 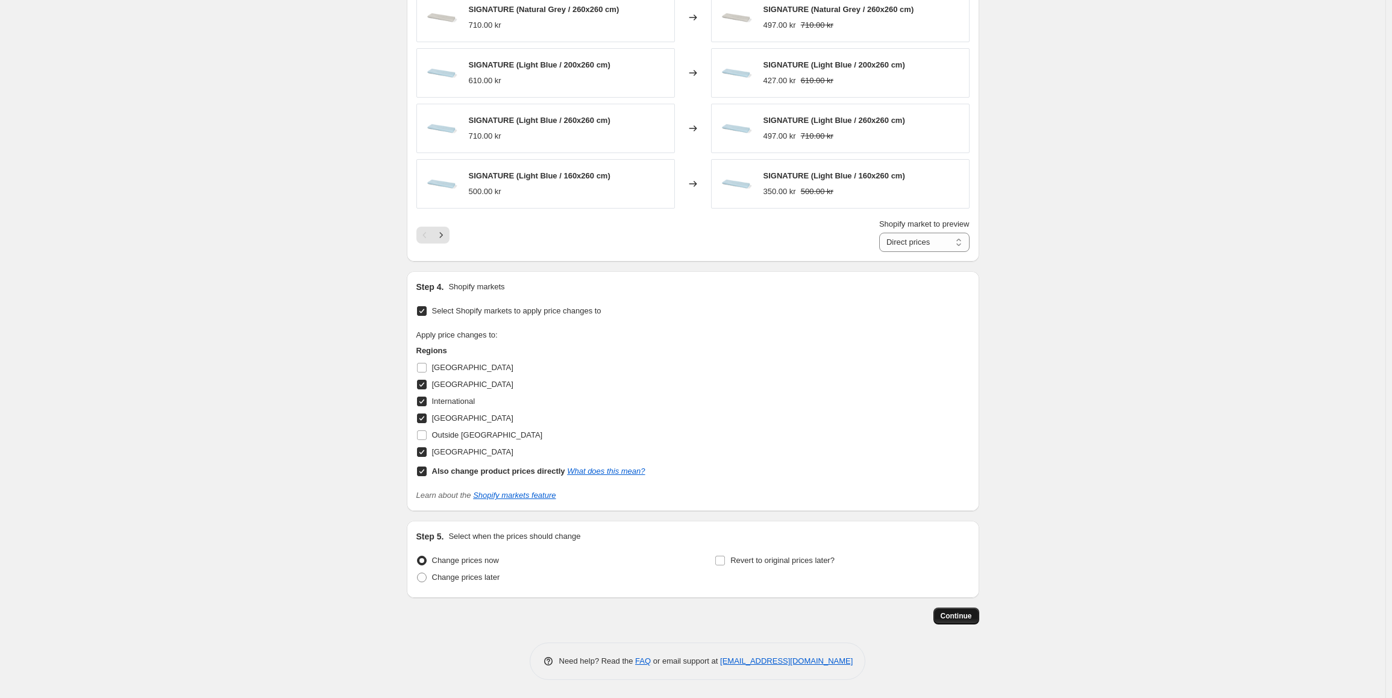 I want to click on b: Also change product prices directly, so click(x=499, y=471).